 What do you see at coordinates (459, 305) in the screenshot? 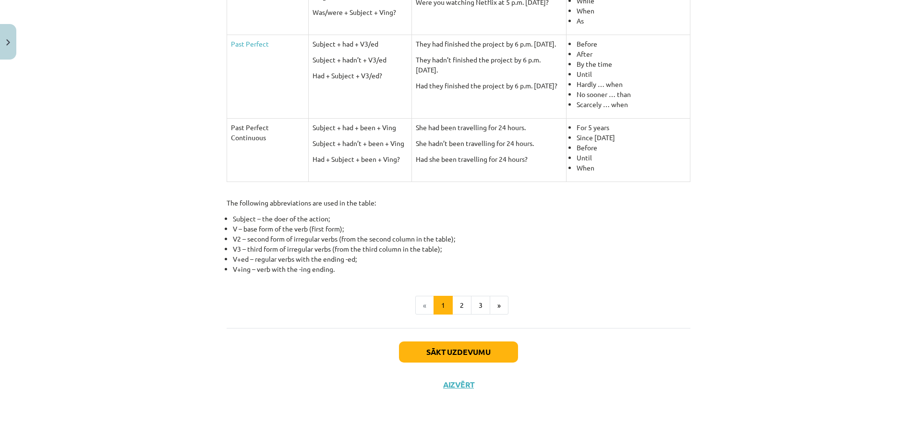
I see `nav: Page navigation example` at bounding box center [459, 305].